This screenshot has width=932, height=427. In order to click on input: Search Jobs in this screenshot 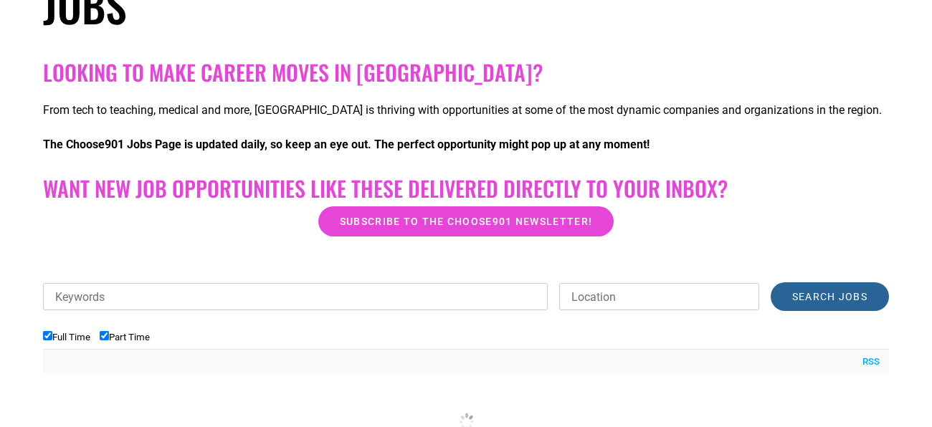, I will do `click(829, 297)`.